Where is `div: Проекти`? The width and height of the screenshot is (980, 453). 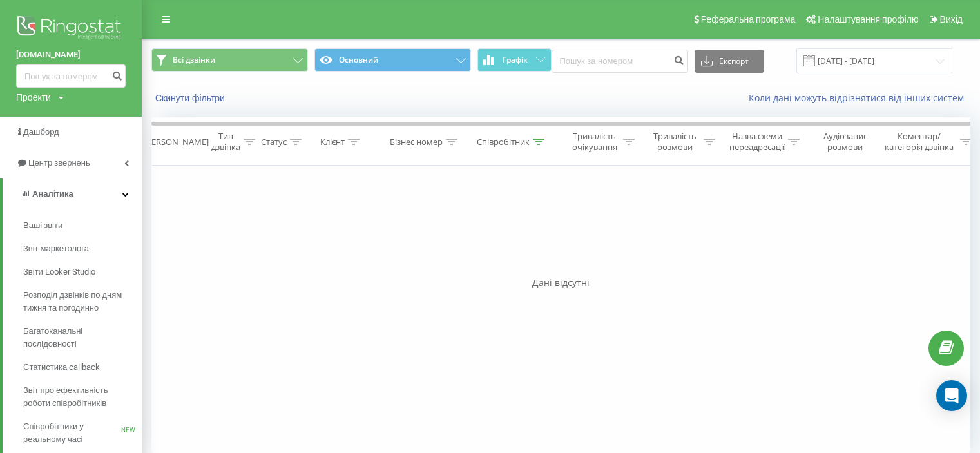
div: Проекти is located at coordinates (34, 97).